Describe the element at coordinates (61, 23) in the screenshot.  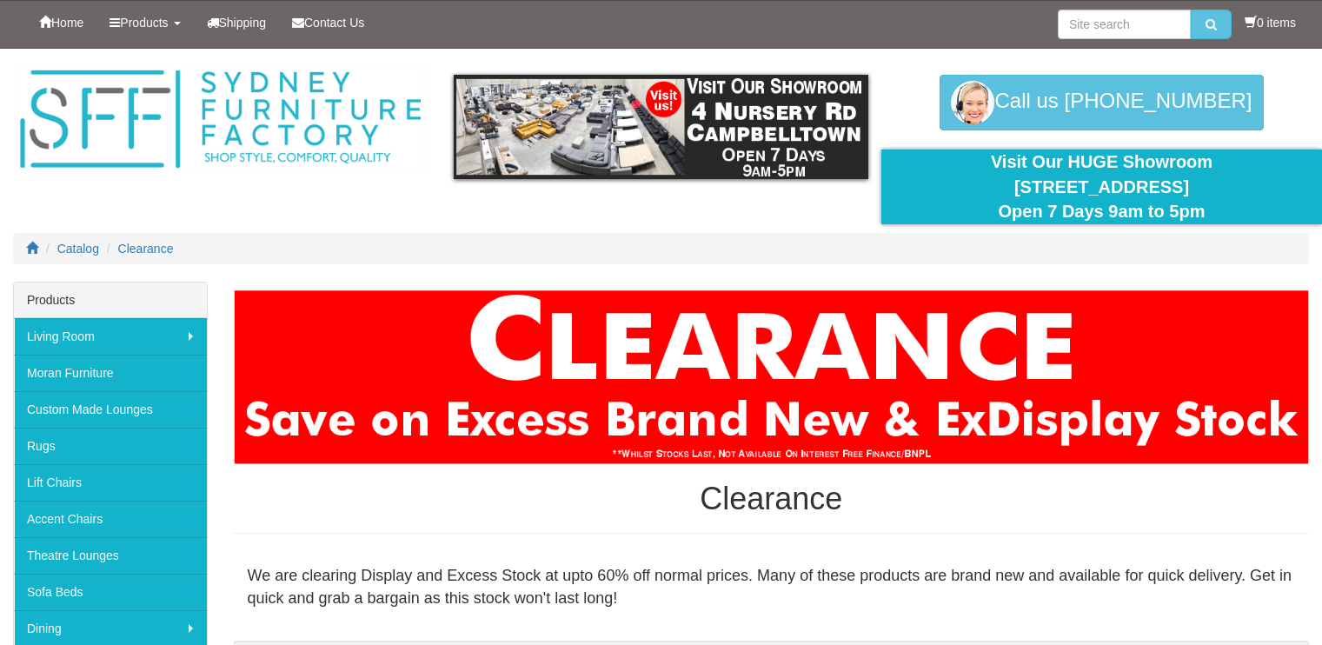
I see `a: Home` at that location.